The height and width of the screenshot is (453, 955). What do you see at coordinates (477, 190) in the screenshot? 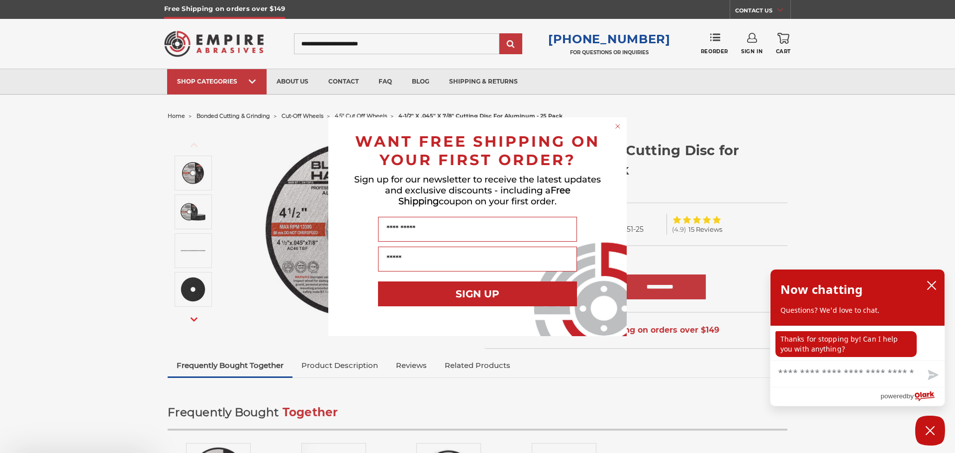
I see `span: Sign up for our newsletter to receive the latest updates and exclusive discounts - including a co...` at bounding box center [477, 190].